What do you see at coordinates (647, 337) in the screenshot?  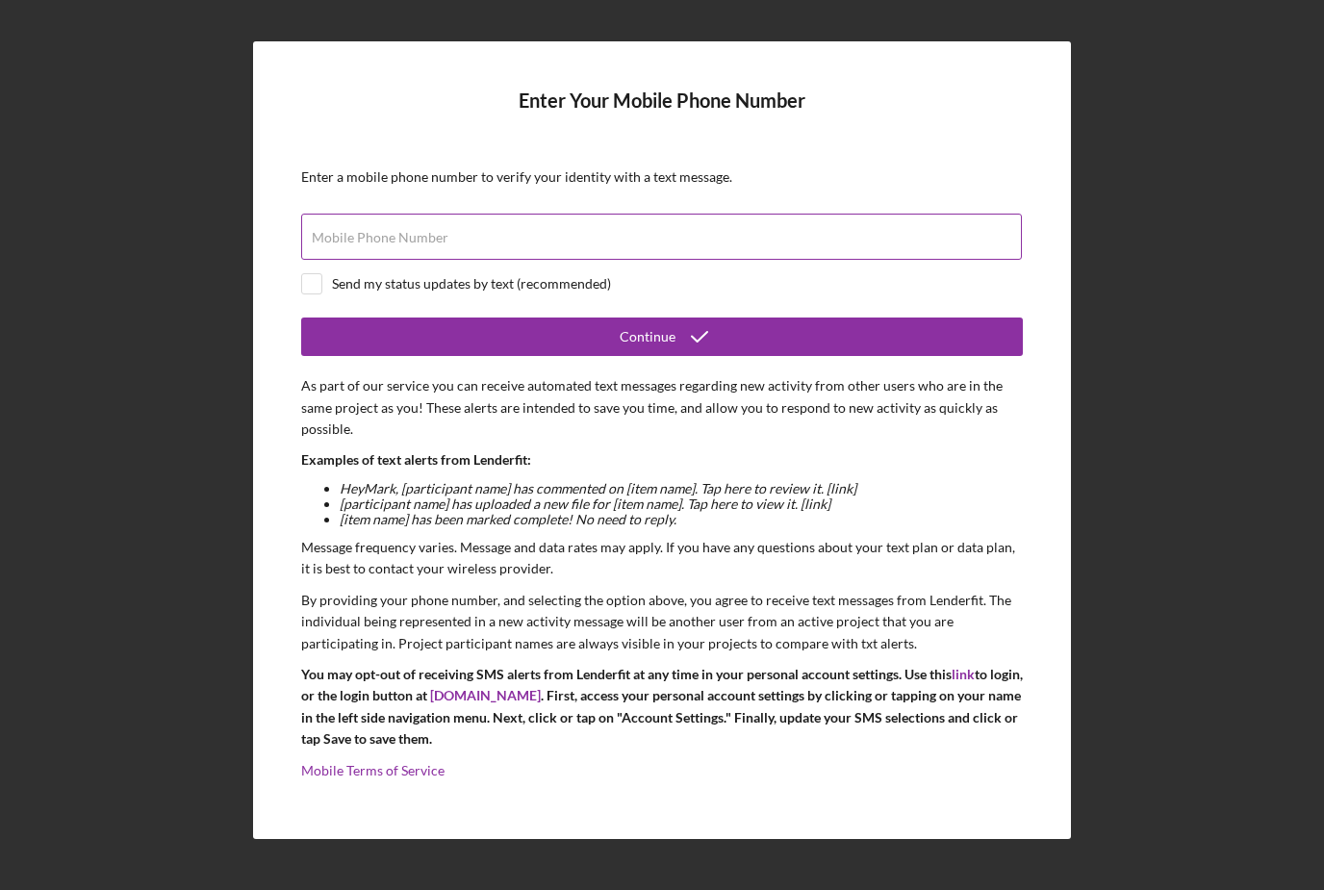 I see `div: Continue` at bounding box center [647, 337].